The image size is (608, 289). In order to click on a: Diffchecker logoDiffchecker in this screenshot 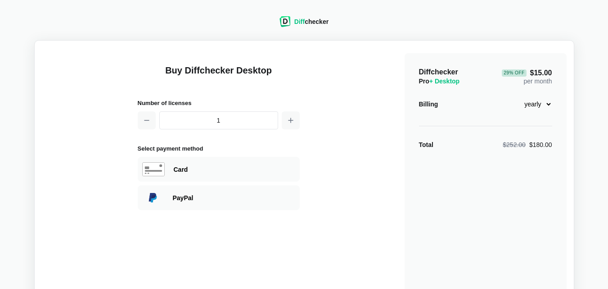, I will do `click(304, 25)`.